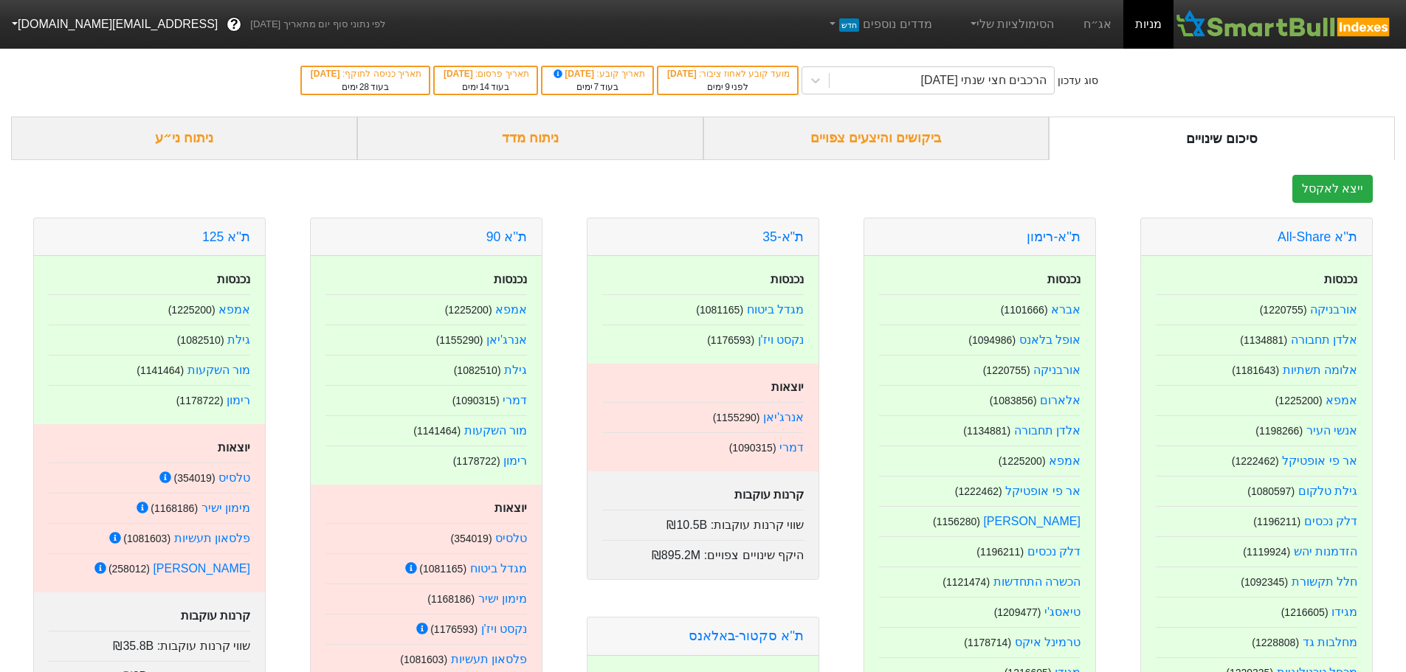 The image size is (1406, 672). I want to click on a: מגידו, so click(1344, 612).